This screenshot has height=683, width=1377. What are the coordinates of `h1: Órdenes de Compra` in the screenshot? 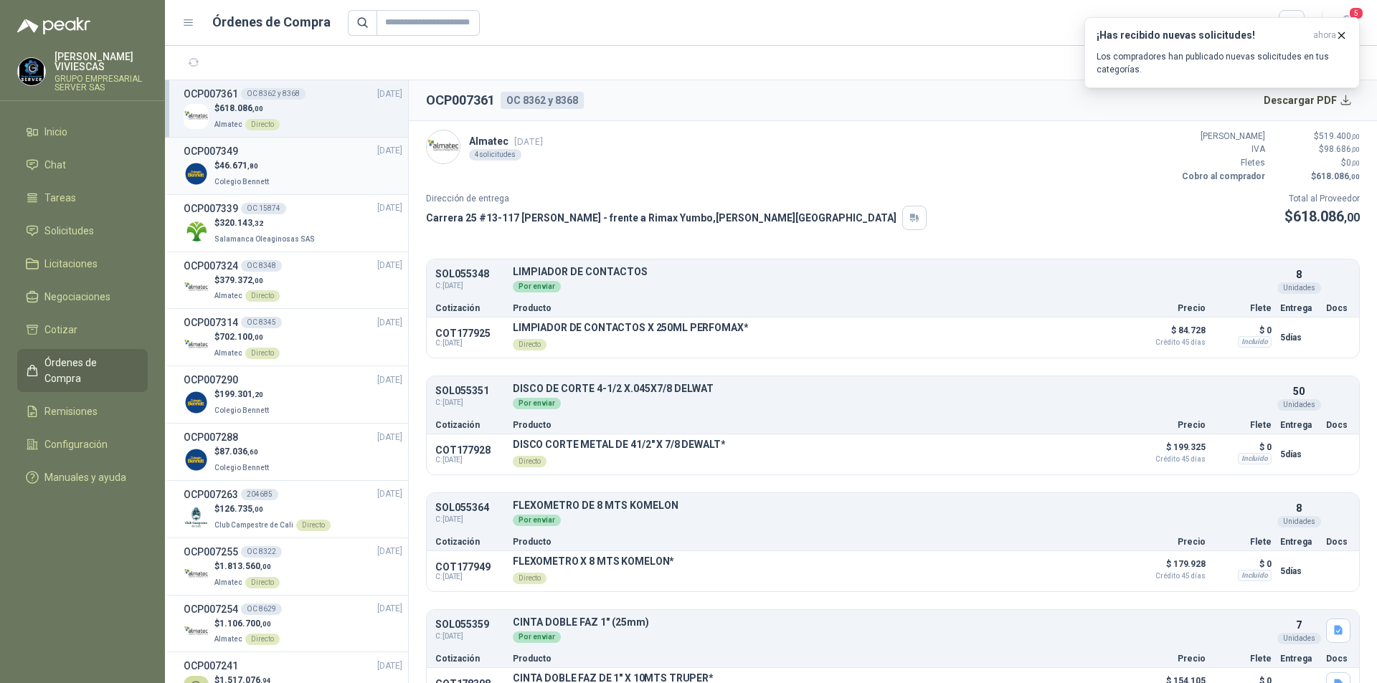 It's located at (271, 22).